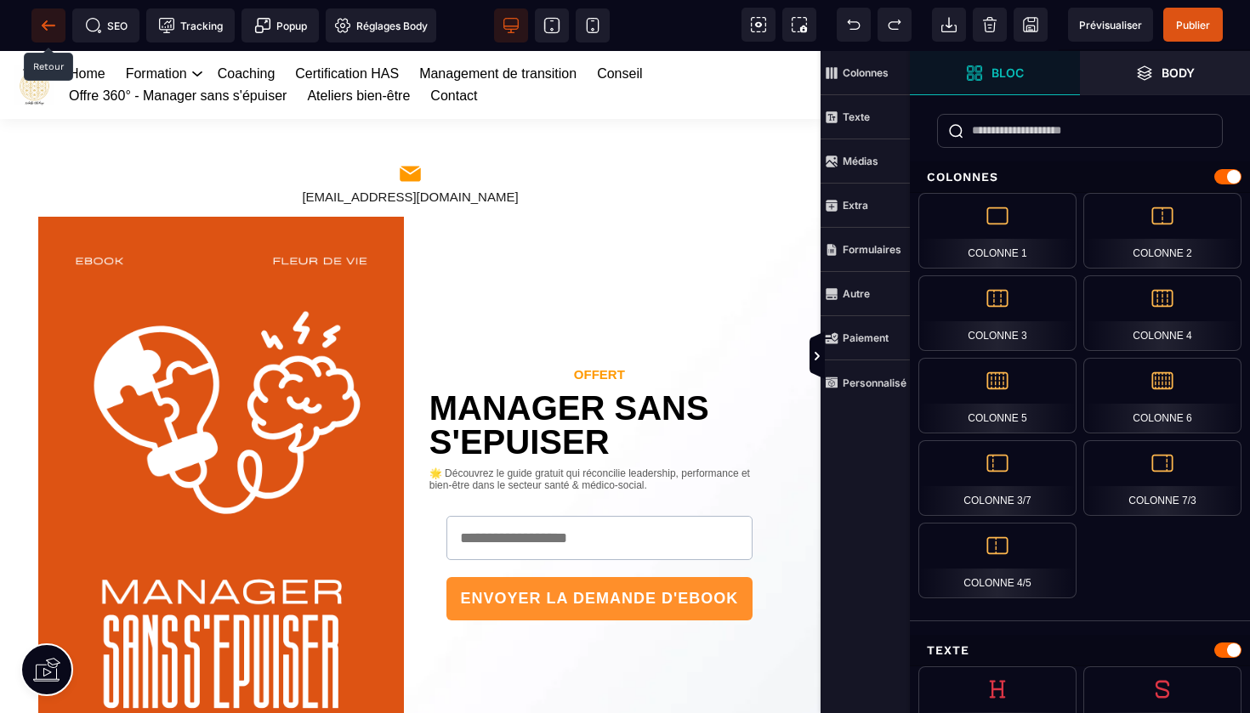  Describe the element at coordinates (190, 26) in the screenshot. I see `span: Tracking` at that location.